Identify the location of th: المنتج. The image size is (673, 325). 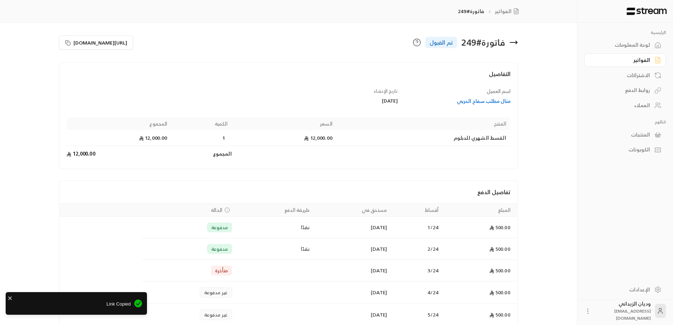
(424, 124).